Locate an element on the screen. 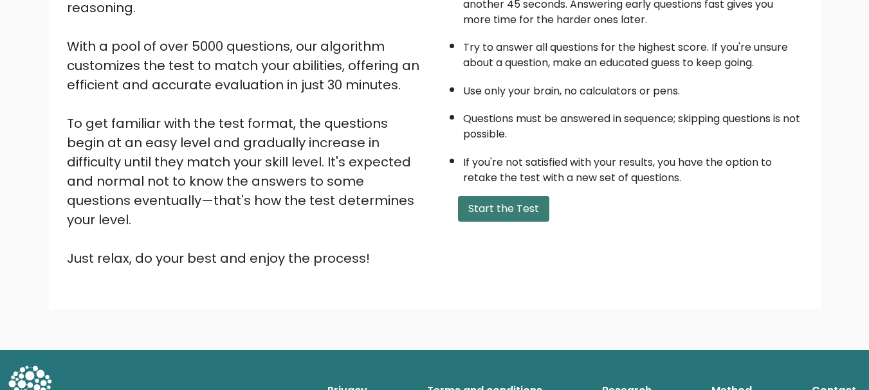  li: If you're not satisfied with your results, you have the option to retake the test with a new set ... is located at coordinates (633, 167).